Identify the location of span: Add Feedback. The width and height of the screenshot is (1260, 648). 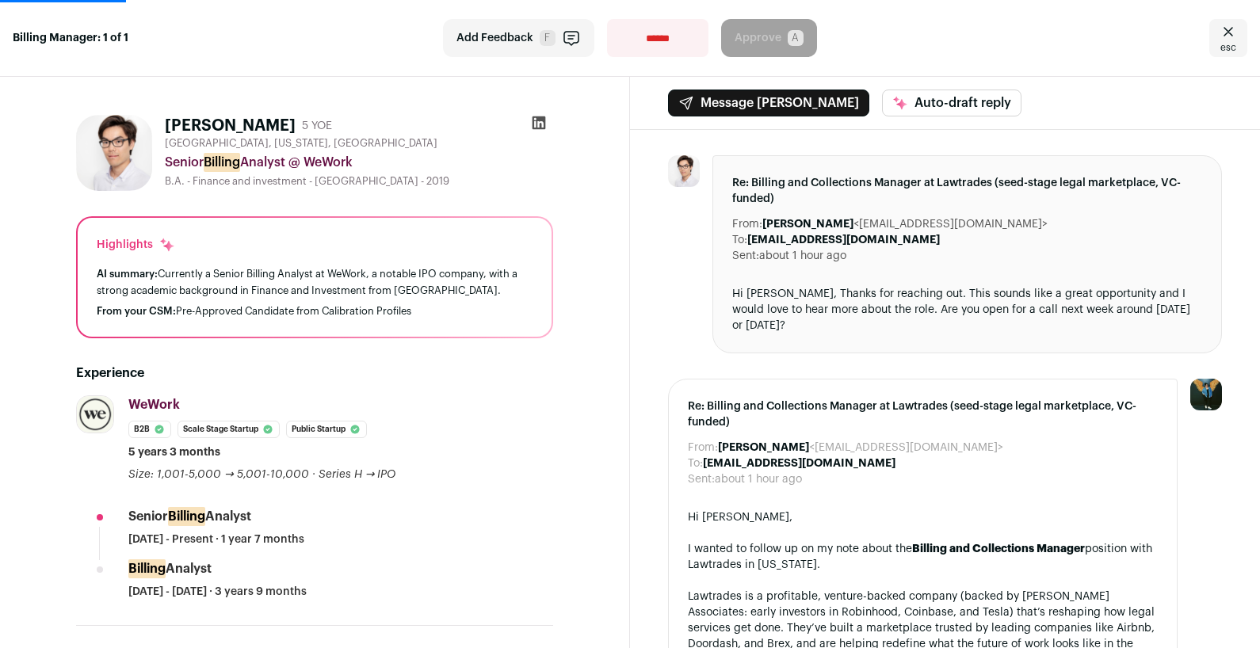
(494, 38).